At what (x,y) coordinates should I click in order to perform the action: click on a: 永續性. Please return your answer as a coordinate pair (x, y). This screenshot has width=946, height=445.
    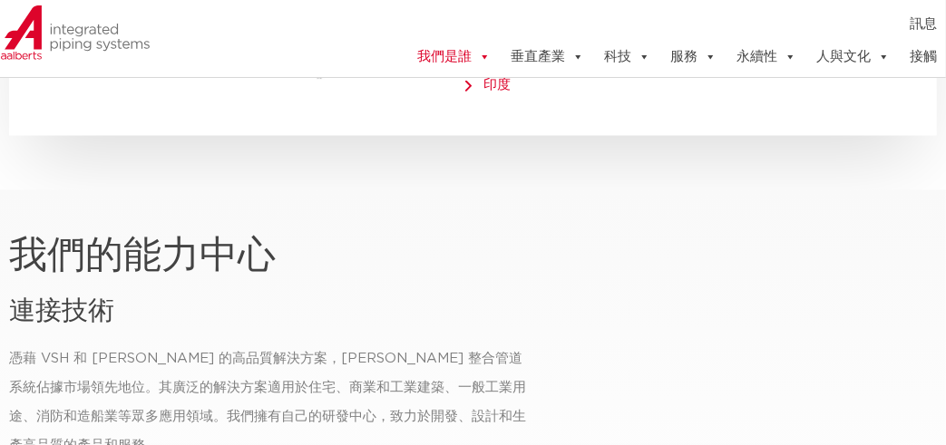
    Looking at the image, I should click on (766, 57).